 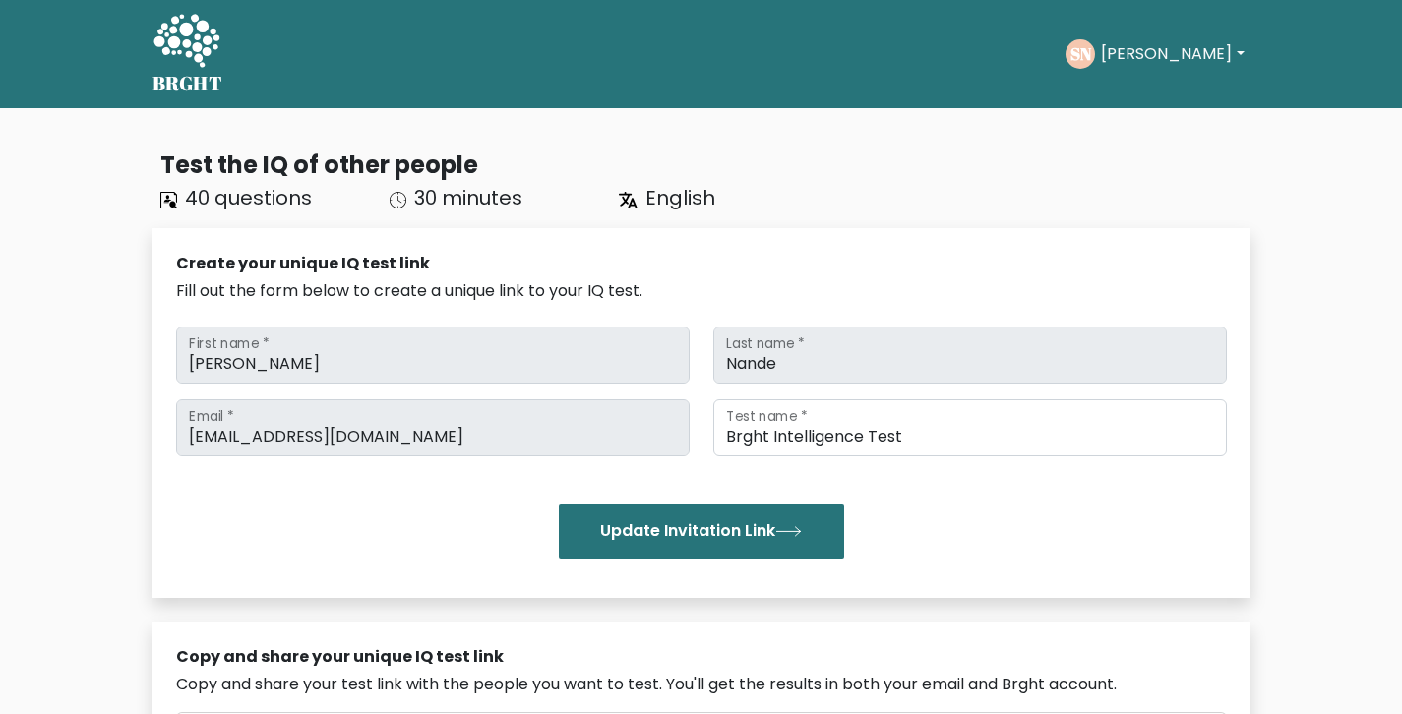 I want to click on input: Test name, so click(x=970, y=428).